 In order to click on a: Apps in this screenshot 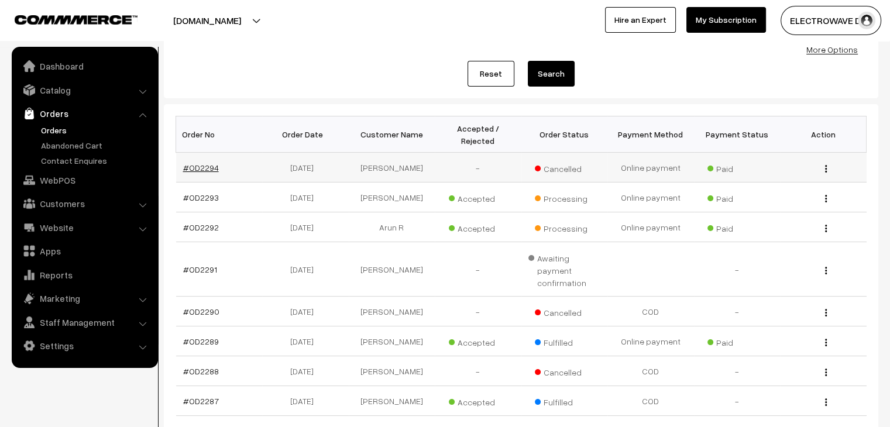, I will do `click(84, 251)`.